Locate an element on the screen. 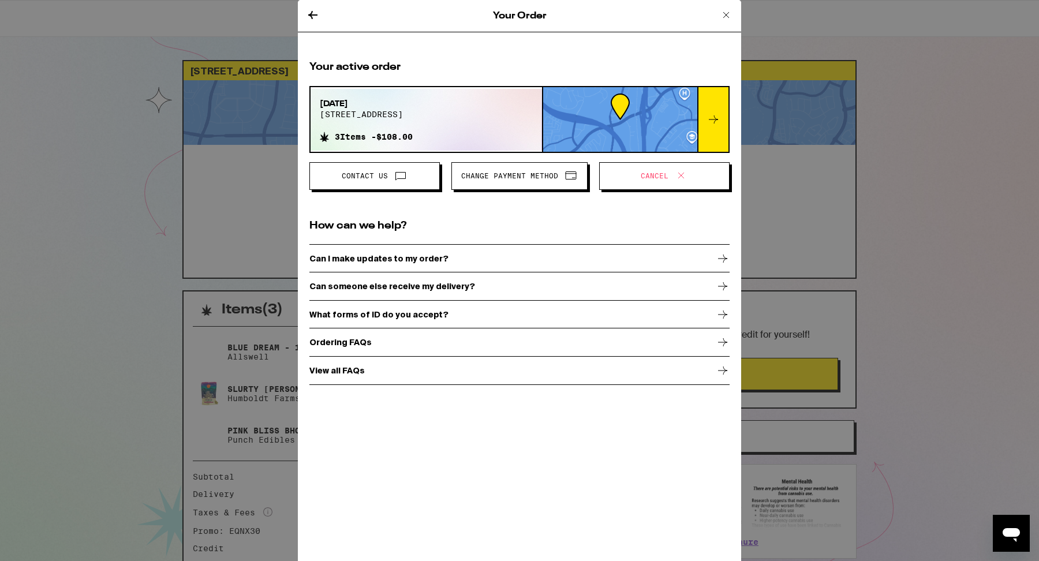  span: Contact Us is located at coordinates (365, 176).